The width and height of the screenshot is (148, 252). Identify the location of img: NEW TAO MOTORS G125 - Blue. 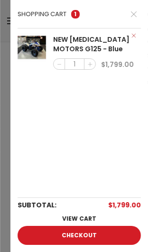
(32, 48).